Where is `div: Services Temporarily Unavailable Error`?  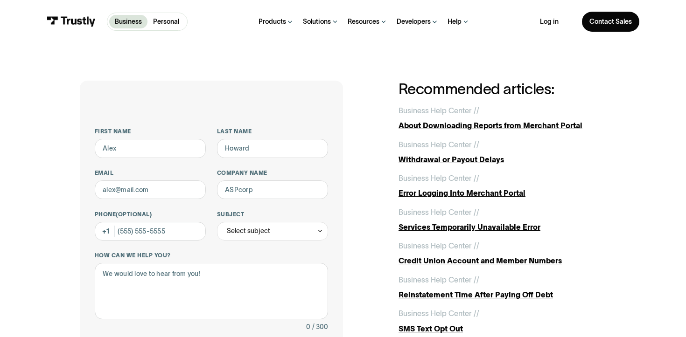
div: Services Temporarily Unavailable Error is located at coordinates (502, 227).